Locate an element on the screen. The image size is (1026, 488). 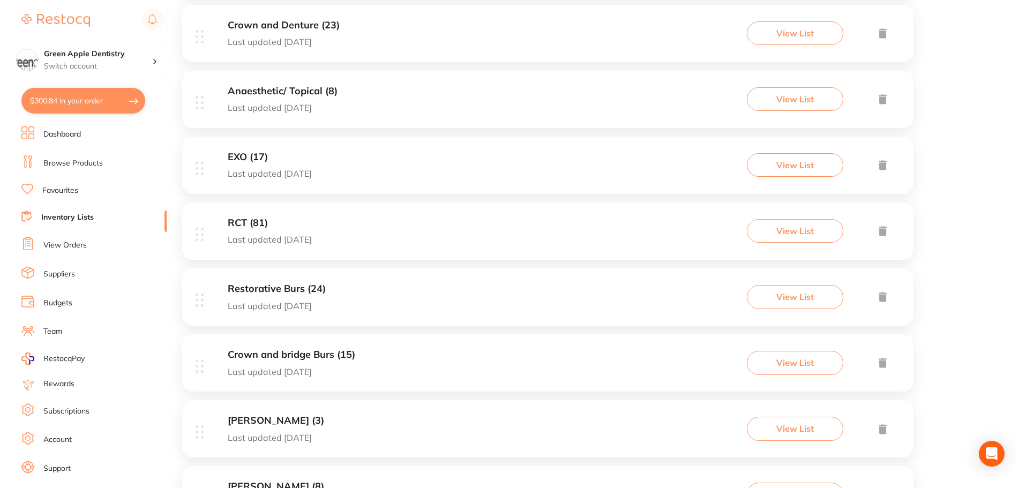
p: Switch account is located at coordinates (98, 66).